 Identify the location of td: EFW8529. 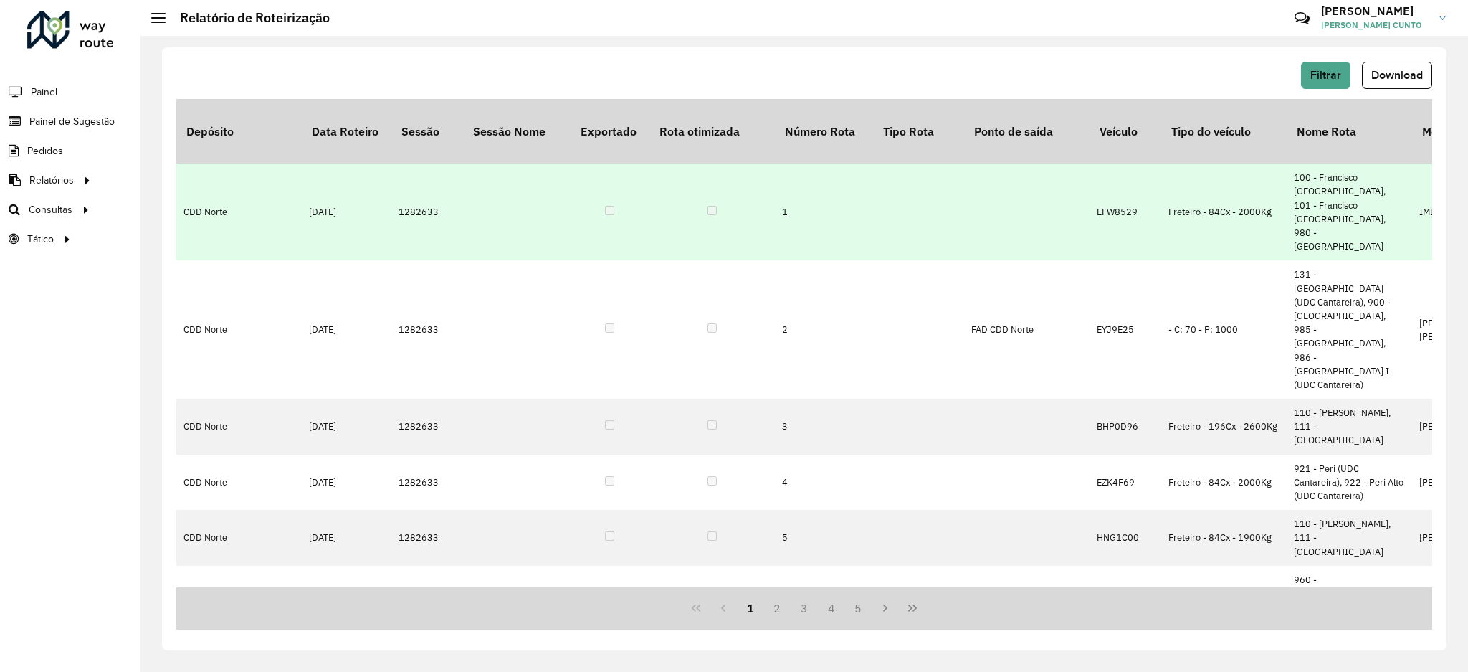
(1125, 211).